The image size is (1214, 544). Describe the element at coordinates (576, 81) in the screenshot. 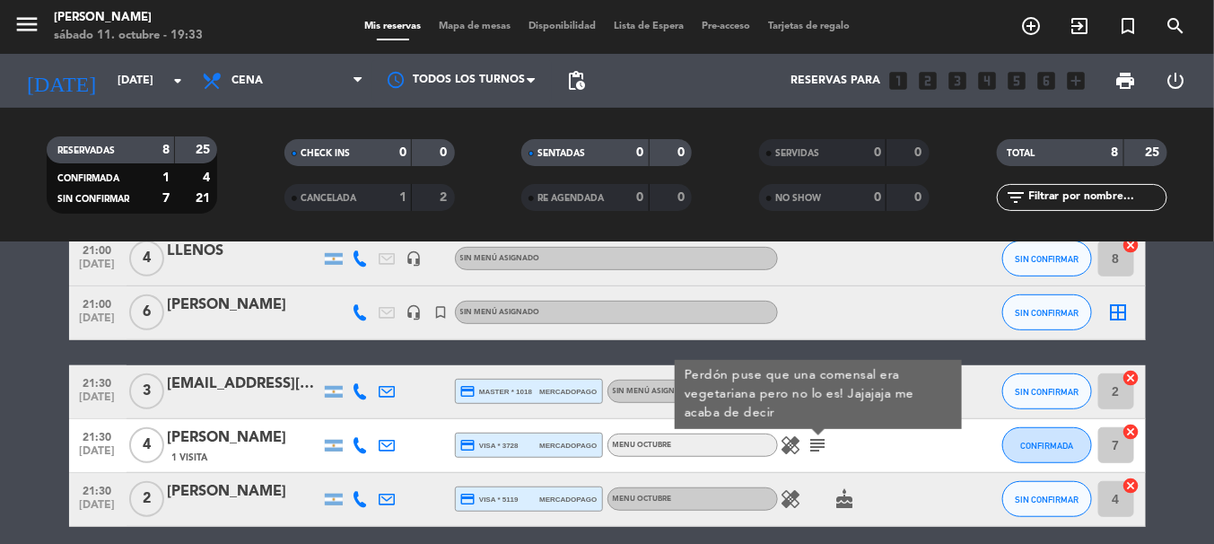

I see `span: pending_actions` at that location.